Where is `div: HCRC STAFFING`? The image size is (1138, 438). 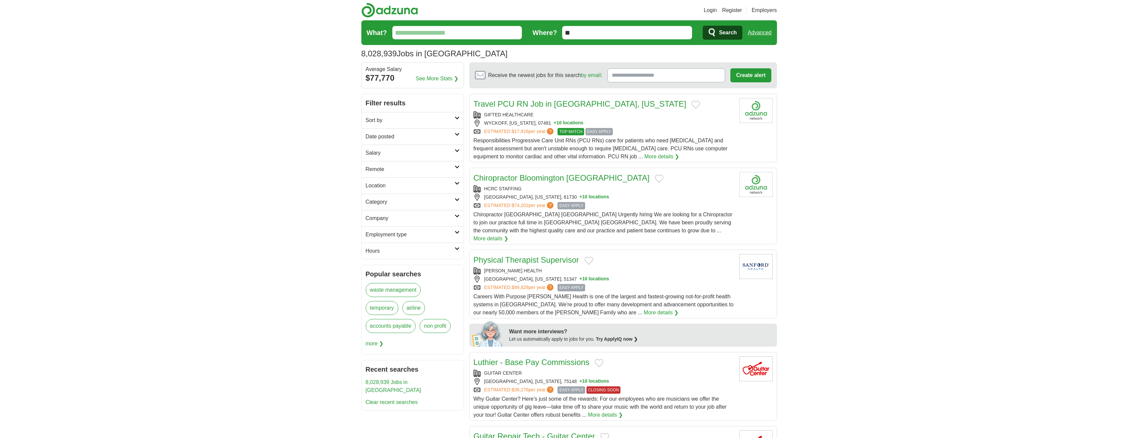 div: HCRC STAFFING is located at coordinates (604, 189).